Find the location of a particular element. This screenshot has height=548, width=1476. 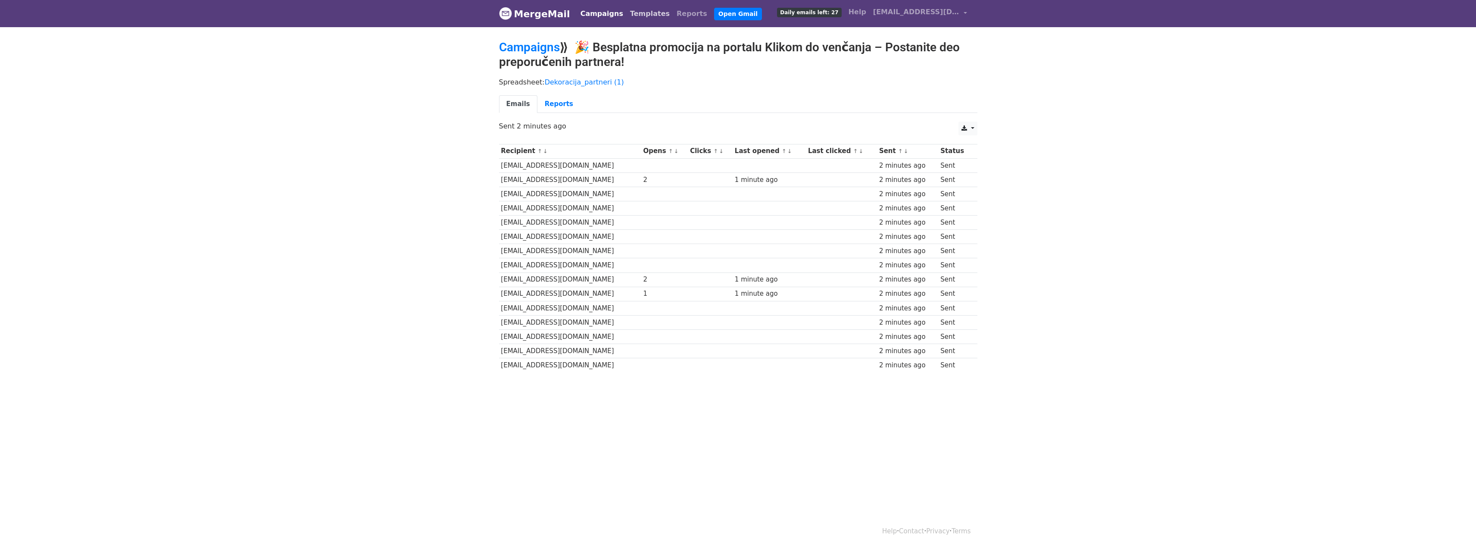

img: MergeMail logo is located at coordinates (505, 13).